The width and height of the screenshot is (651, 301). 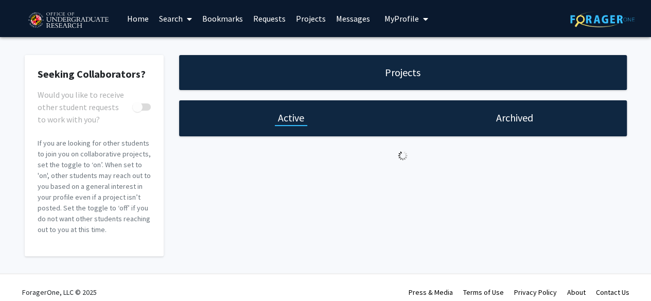 What do you see at coordinates (535, 292) in the screenshot?
I see `a: Privacy Policy` at bounding box center [535, 292].